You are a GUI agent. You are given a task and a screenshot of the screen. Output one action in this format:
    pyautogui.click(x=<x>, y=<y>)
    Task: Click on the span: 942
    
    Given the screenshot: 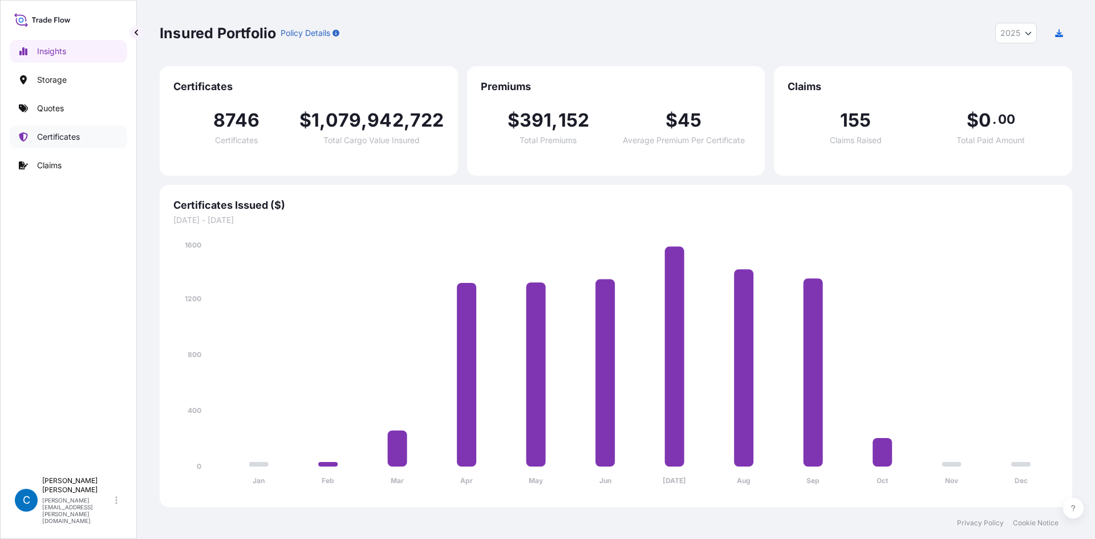 What is the action you would take?
    pyautogui.click(x=386, y=120)
    